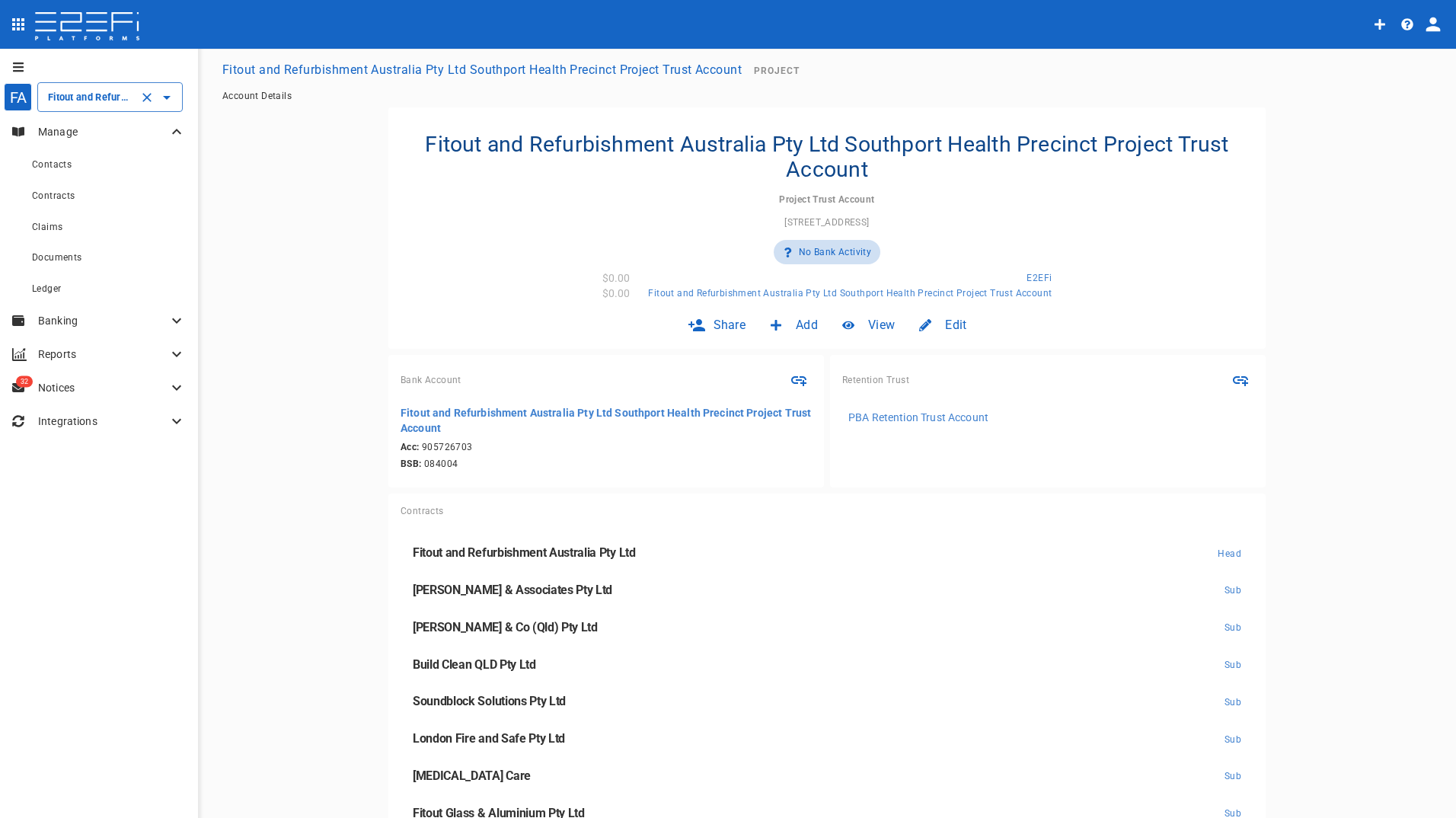 Image resolution: width=1456 pixels, height=818 pixels. What do you see at coordinates (729, 324) in the screenshot?
I see `span: Share` at bounding box center [729, 324].